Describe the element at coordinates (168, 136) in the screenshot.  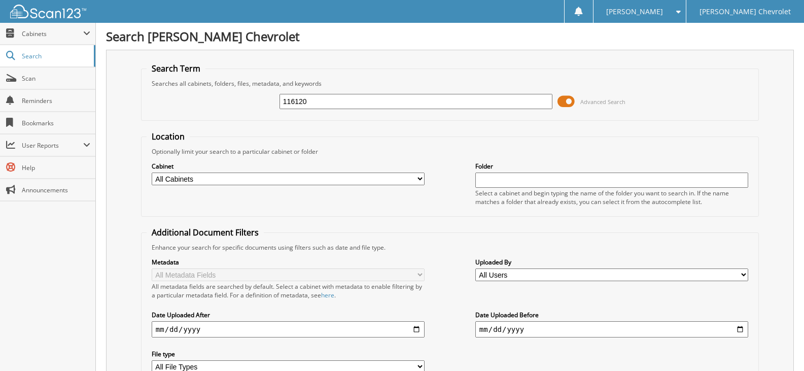
I see `legend: Location` at that location.